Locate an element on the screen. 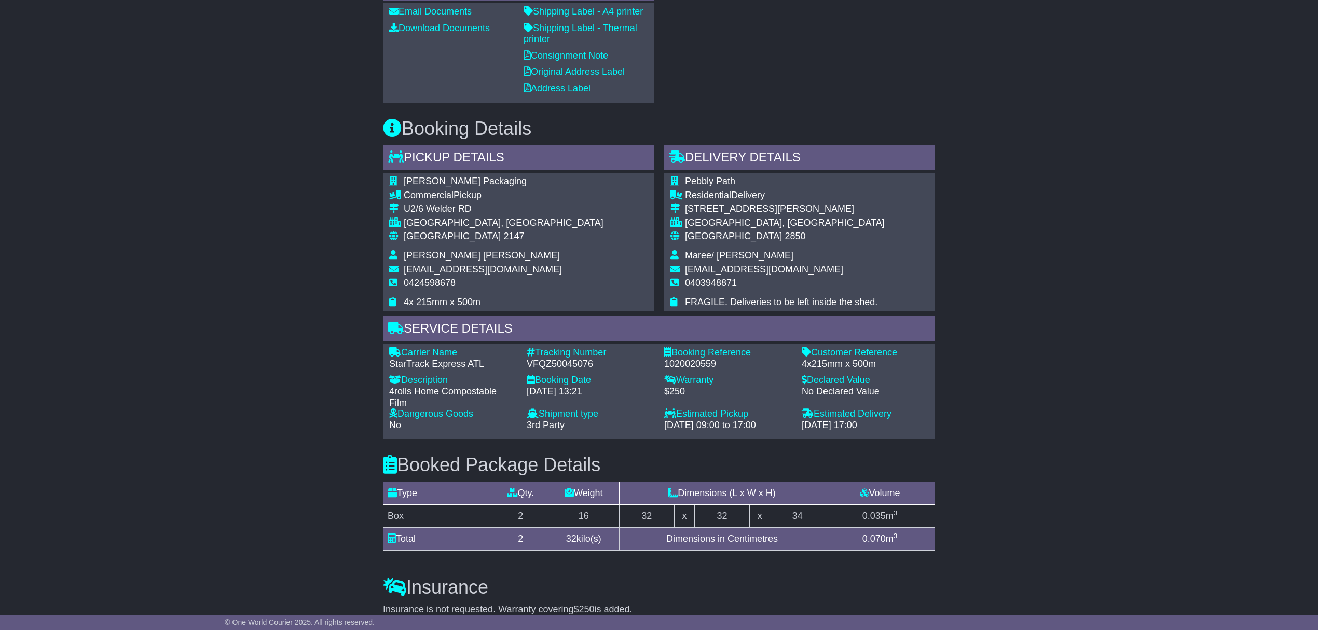  h3: Booking Details is located at coordinates (659, 129).